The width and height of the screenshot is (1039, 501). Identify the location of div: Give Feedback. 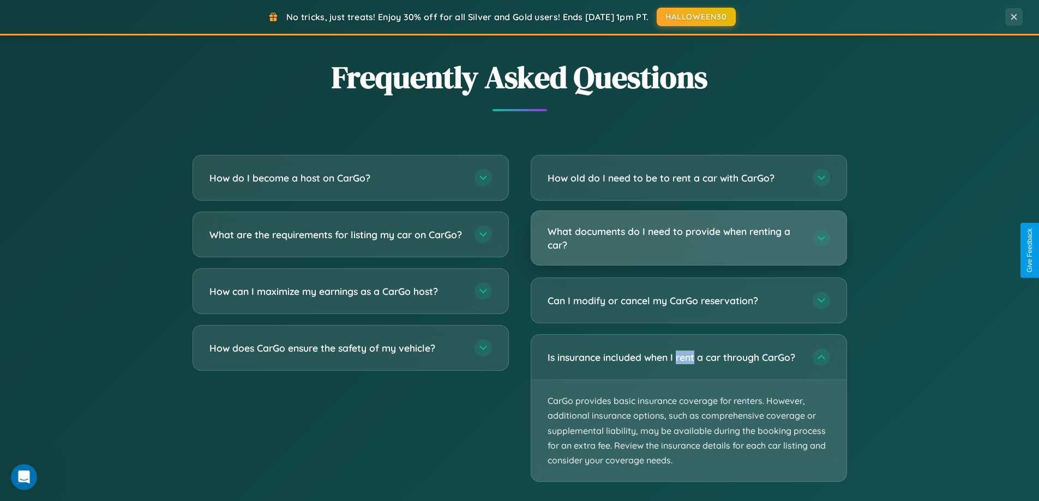
(1030, 250).